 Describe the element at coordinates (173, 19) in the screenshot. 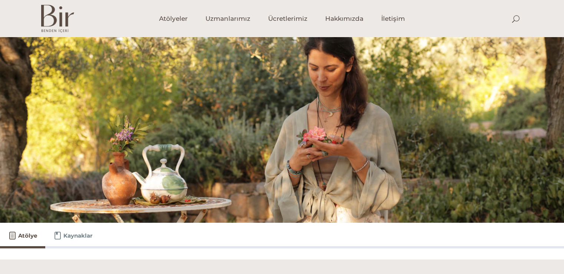

I see `span: Atölyeler` at that location.